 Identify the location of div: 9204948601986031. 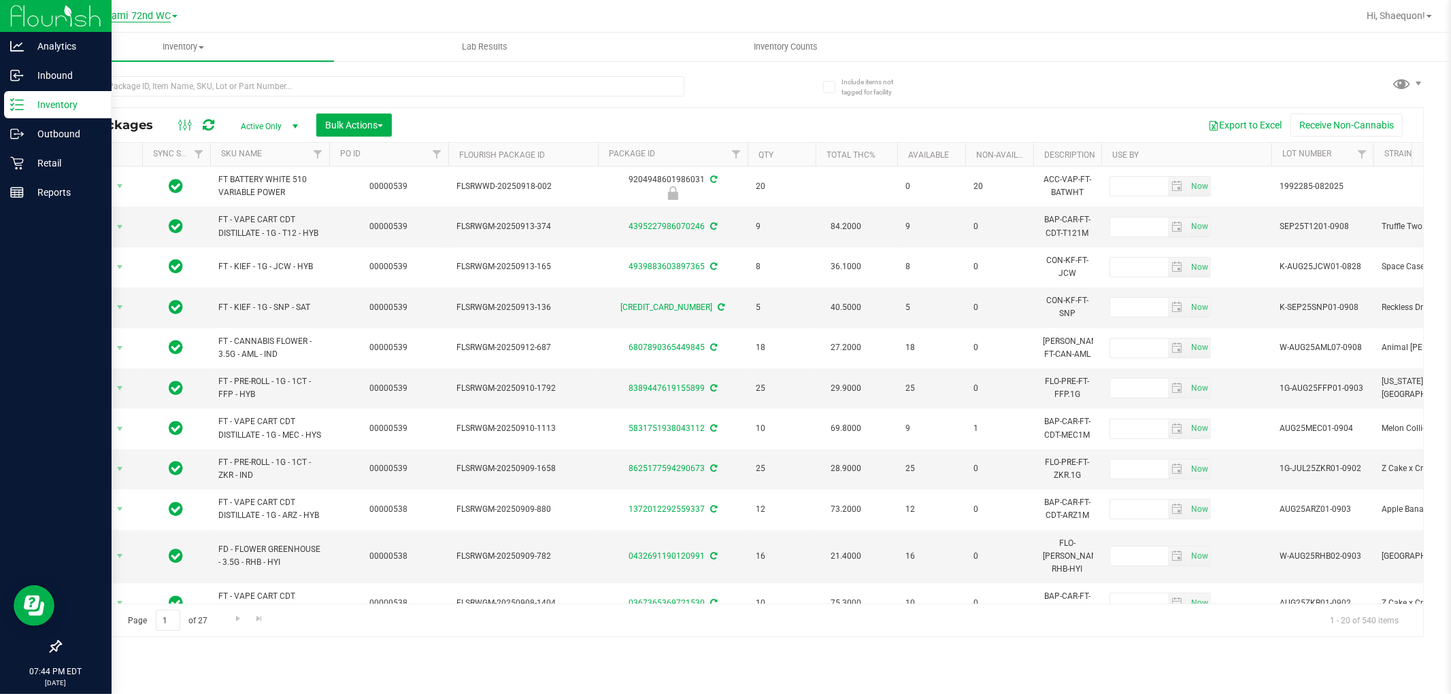
(673, 186).